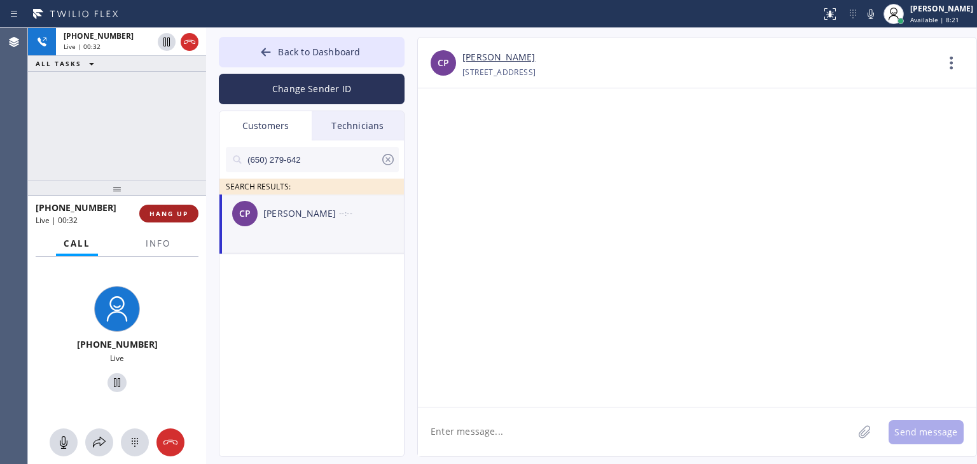 This screenshot has height=464, width=977. What do you see at coordinates (158, 244) in the screenshot?
I see `span: Info` at bounding box center [158, 244].